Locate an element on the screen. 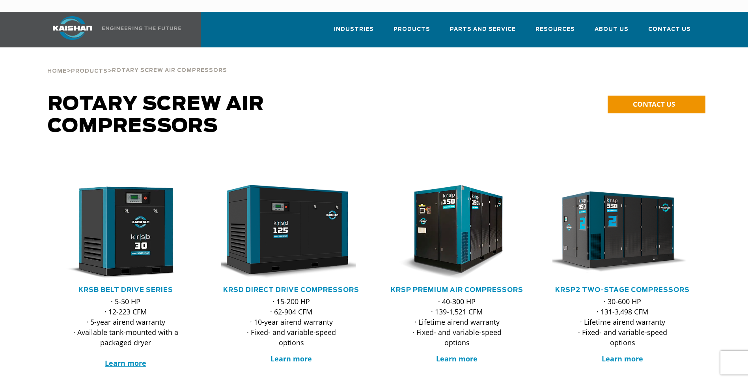  div: krsd125 is located at coordinates (292, 232).